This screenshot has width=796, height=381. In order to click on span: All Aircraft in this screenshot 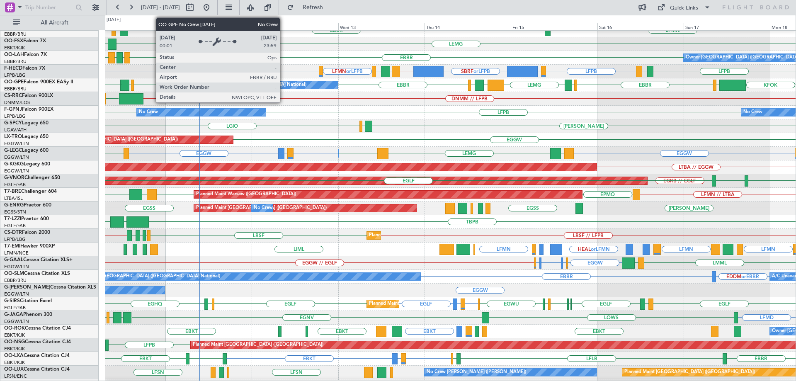, I will do `click(54, 23)`.